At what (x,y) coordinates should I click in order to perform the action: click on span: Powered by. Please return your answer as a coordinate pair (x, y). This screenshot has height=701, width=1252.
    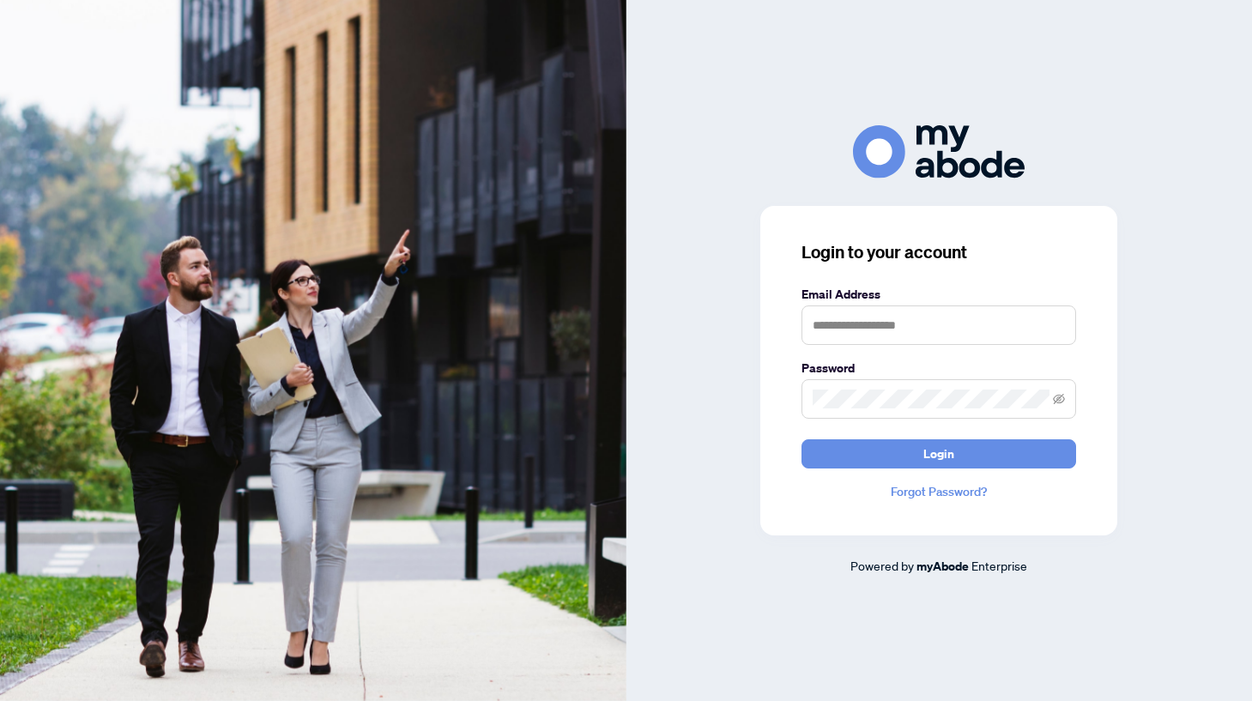
    Looking at the image, I should click on (882, 566).